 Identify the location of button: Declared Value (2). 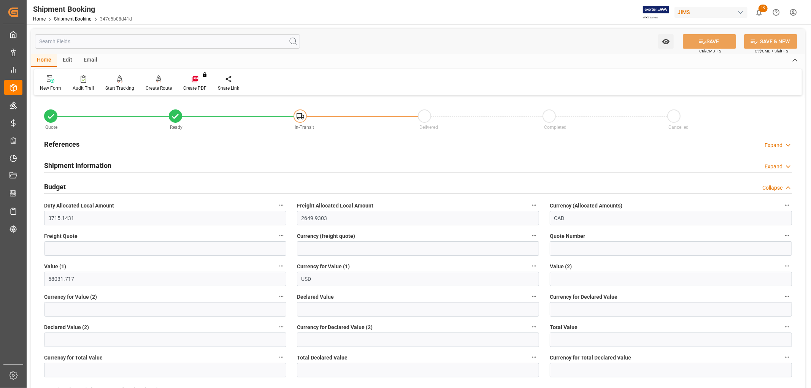
(281, 327).